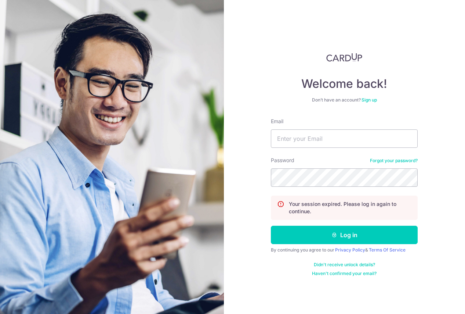  What do you see at coordinates (345, 265) in the screenshot?
I see `a: Didn't receive unlock details?` at bounding box center [345, 265].